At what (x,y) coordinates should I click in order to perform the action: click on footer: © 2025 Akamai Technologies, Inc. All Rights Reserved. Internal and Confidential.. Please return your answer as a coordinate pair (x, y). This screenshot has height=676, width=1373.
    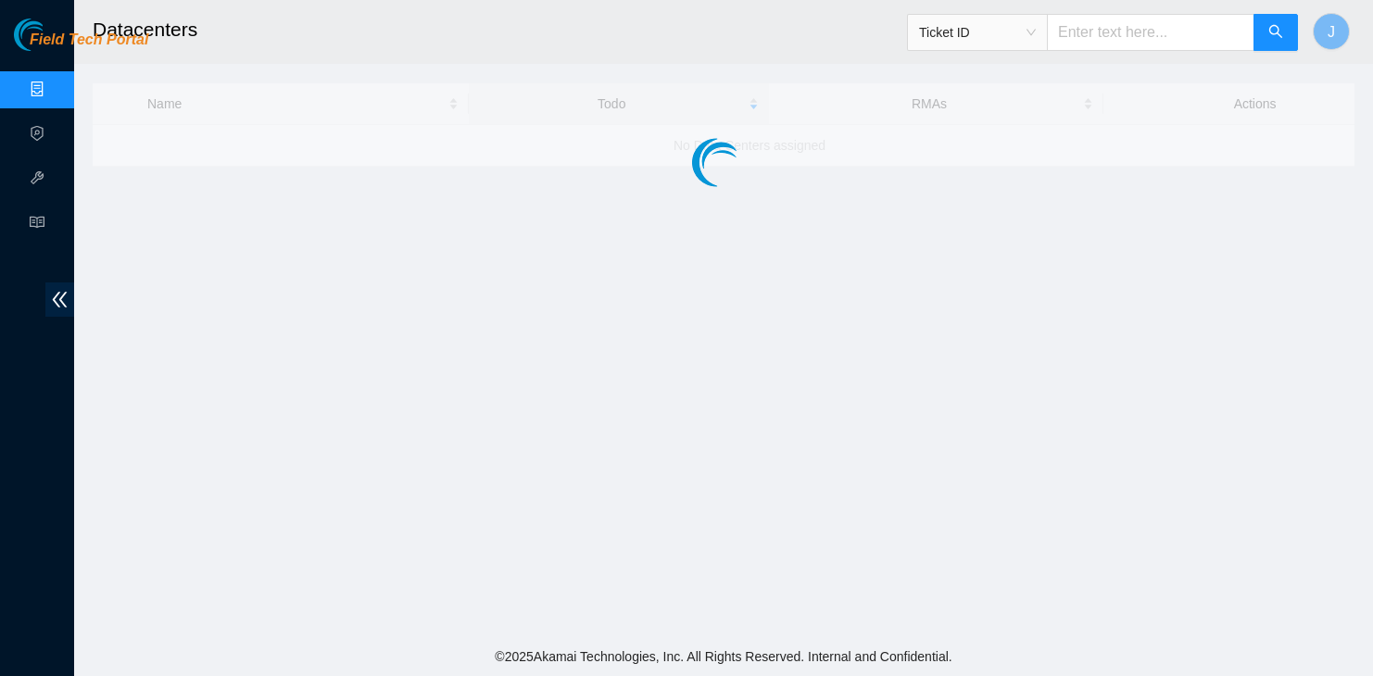
    Looking at the image, I should click on (723, 657).